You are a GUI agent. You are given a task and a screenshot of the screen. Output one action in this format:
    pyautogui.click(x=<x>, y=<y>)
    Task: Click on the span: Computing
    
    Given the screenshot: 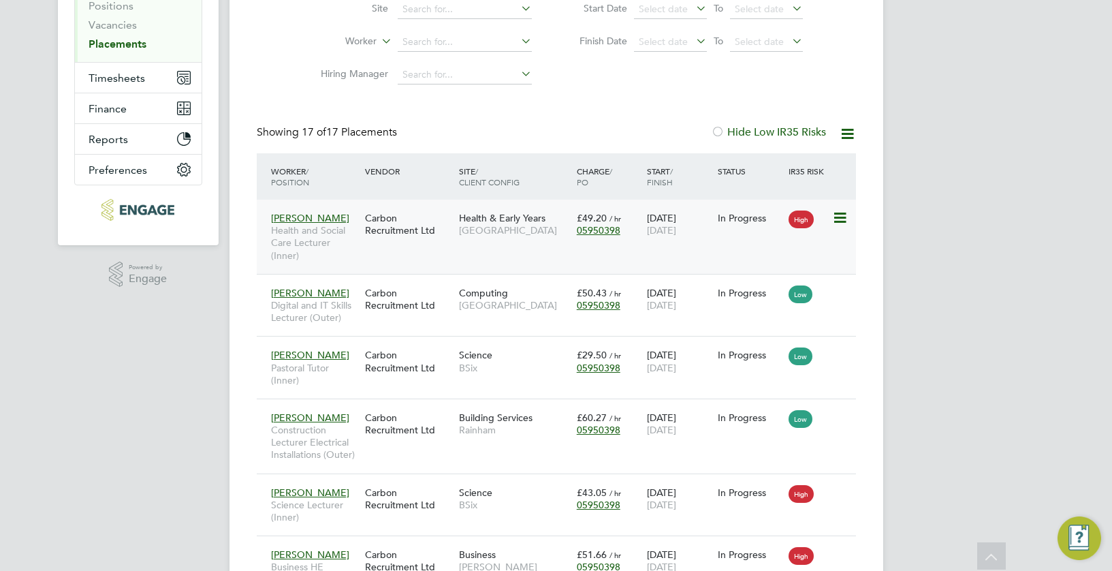 What is the action you would take?
    pyautogui.click(x=483, y=293)
    